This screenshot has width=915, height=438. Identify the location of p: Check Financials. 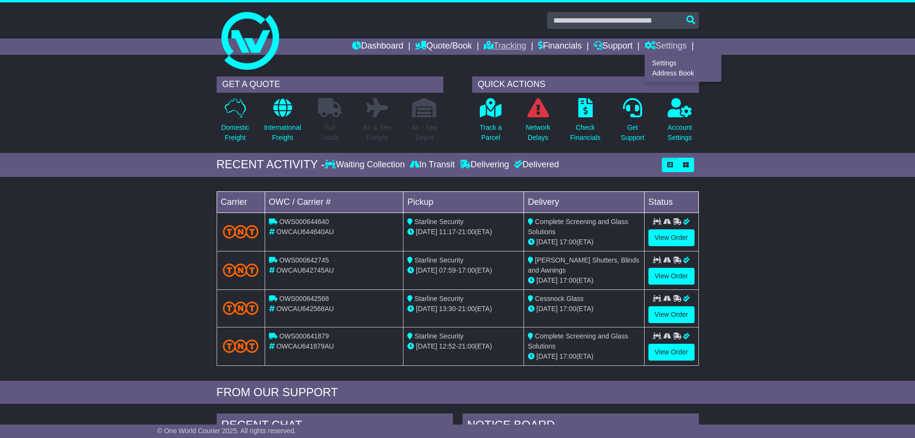
(585, 133).